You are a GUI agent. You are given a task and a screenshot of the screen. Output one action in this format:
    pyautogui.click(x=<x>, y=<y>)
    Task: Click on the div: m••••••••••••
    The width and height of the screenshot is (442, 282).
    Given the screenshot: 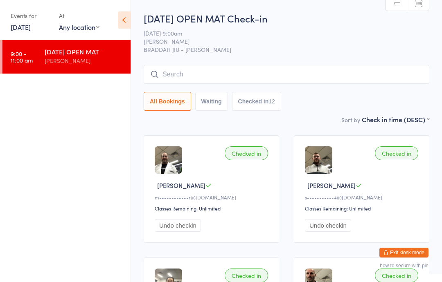 What is the action you would take?
    pyautogui.click(x=212, y=197)
    